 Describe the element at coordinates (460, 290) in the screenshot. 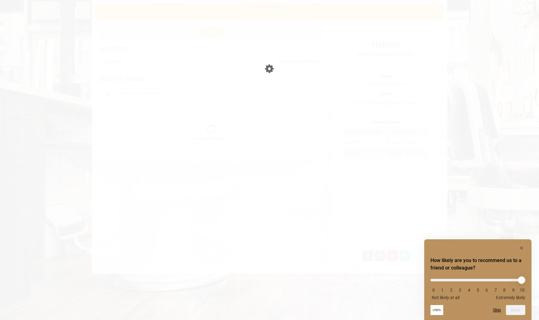

I see `li: 3` at that location.